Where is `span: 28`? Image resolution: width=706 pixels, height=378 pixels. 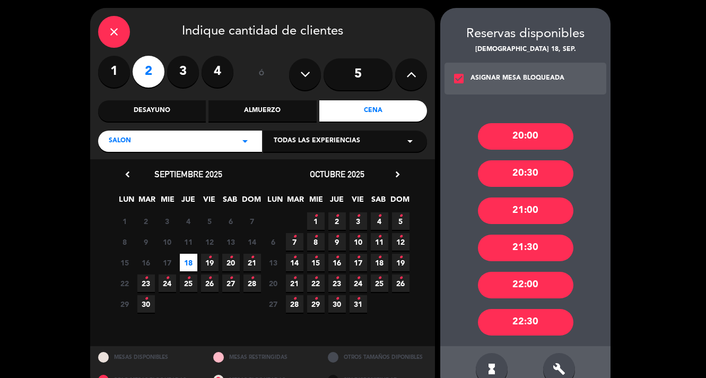
span: 28 is located at coordinates (295, 304).